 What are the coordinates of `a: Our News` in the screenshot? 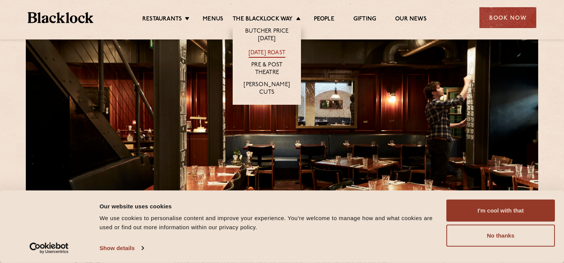 It's located at (410, 20).